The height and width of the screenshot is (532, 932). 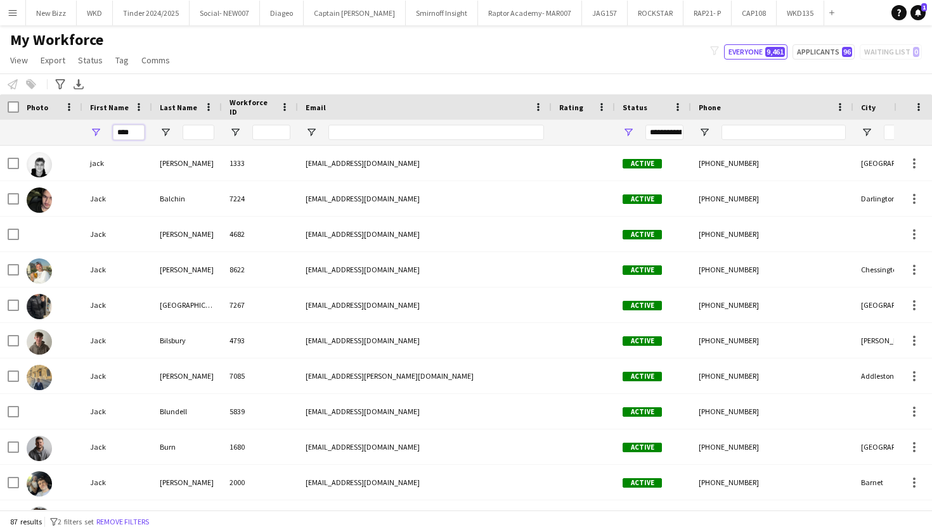 I want to click on img: jack anderson, so click(x=39, y=165).